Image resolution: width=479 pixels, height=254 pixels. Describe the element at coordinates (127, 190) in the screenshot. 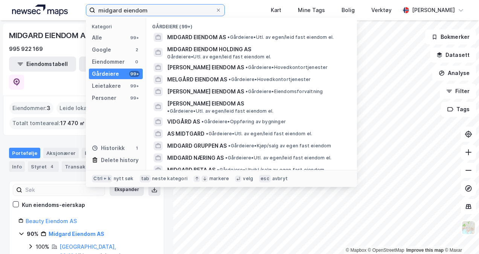

I see `button: Ekspander` at that location.